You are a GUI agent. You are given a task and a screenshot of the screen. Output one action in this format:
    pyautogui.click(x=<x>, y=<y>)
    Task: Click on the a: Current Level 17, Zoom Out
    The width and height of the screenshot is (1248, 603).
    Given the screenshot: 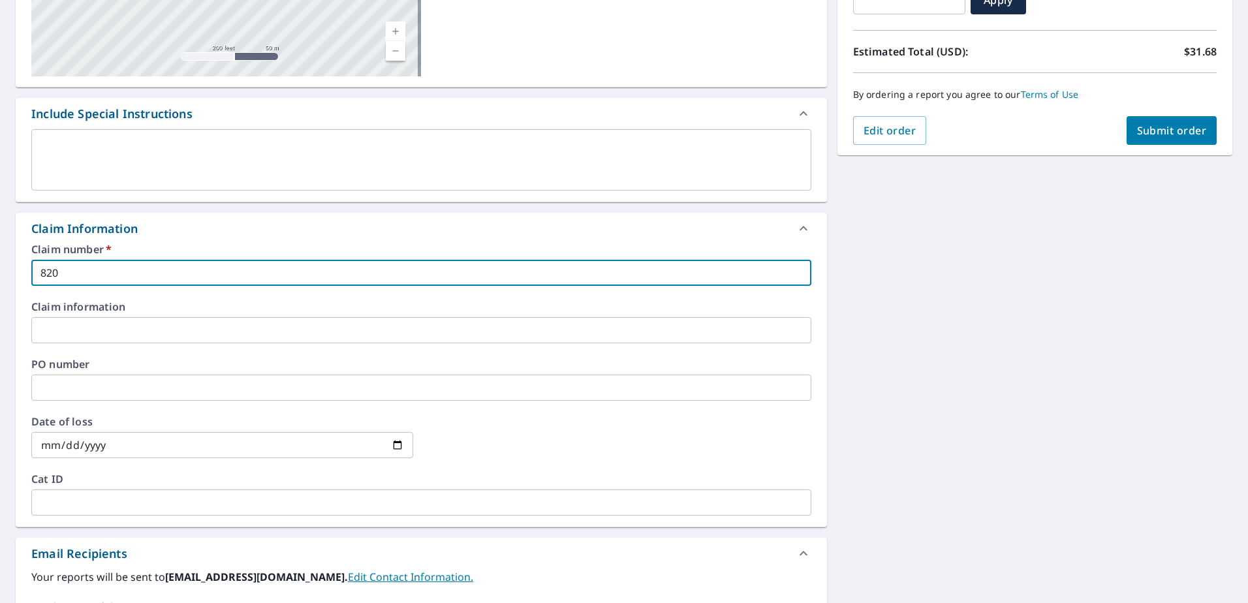 What is the action you would take?
    pyautogui.click(x=396, y=51)
    